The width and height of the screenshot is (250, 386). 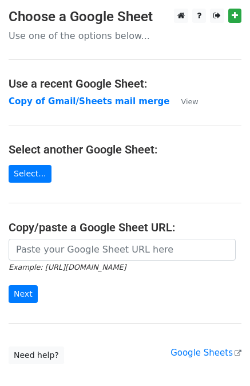 I want to click on strong: Copy of Gmail/Sheets mail merge, so click(x=89, y=101).